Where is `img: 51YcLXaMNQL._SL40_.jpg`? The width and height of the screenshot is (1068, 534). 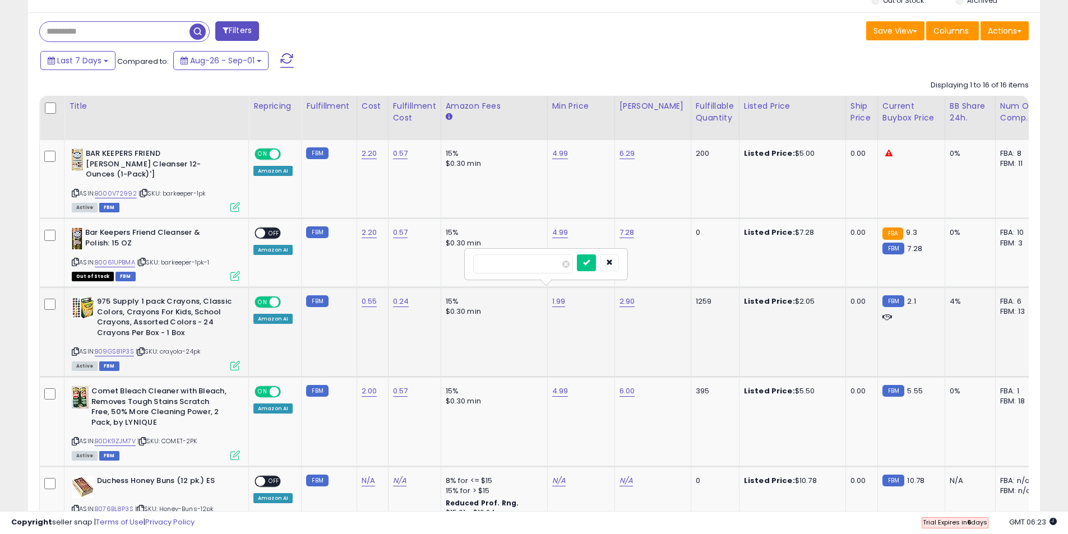
img: 51YcLXaMNQL._SL40_.jpg is located at coordinates (77, 239).